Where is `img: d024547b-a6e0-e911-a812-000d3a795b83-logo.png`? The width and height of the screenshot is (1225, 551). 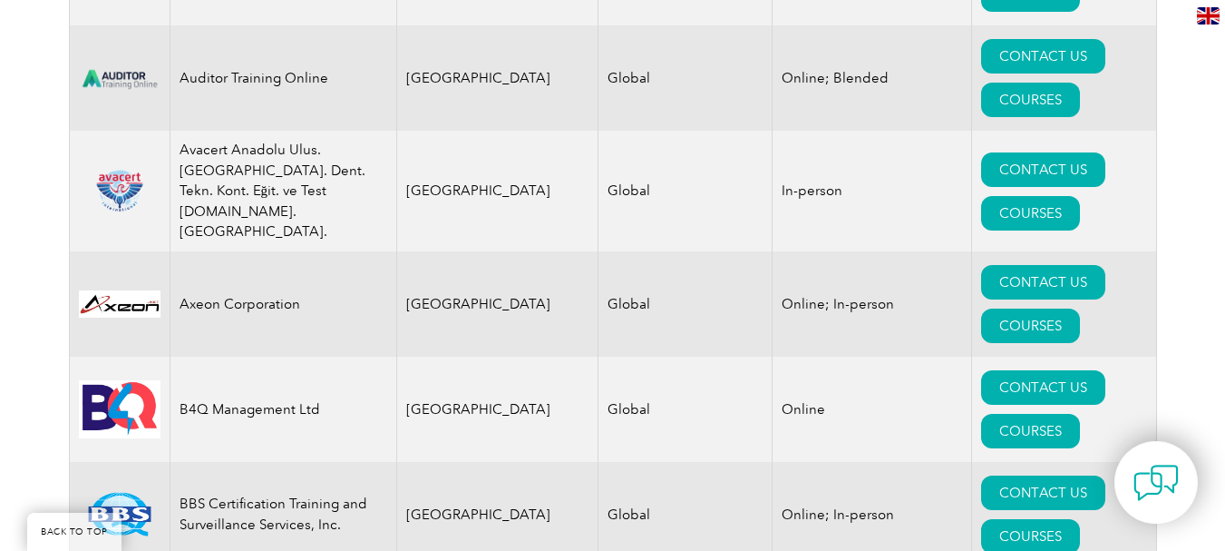 img: d024547b-a6e0-e911-a812-000d3a795b83-logo.png is located at coordinates (120, 78).